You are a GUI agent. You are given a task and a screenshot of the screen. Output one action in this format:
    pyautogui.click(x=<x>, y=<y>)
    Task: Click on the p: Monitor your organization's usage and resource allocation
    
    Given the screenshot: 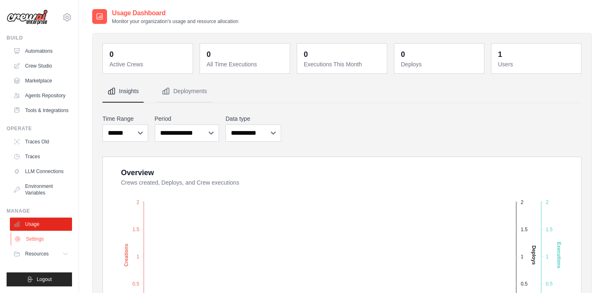 What is the action you would take?
    pyautogui.click(x=175, y=21)
    